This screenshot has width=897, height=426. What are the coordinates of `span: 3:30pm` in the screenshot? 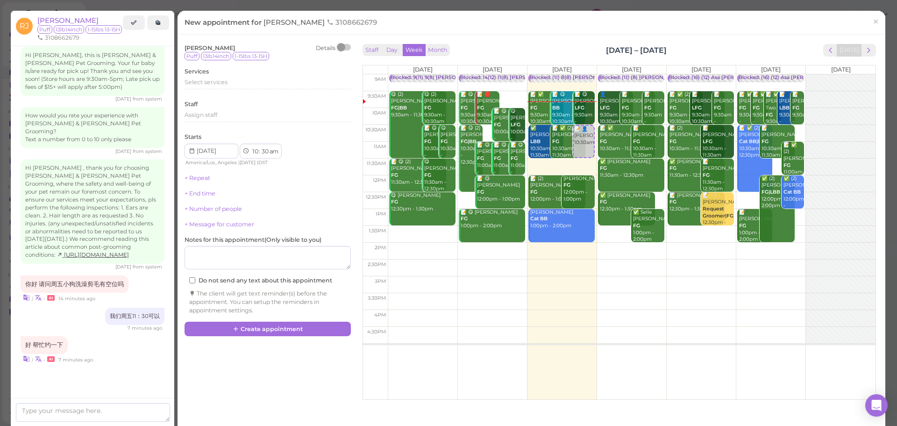 It's located at (377, 298).